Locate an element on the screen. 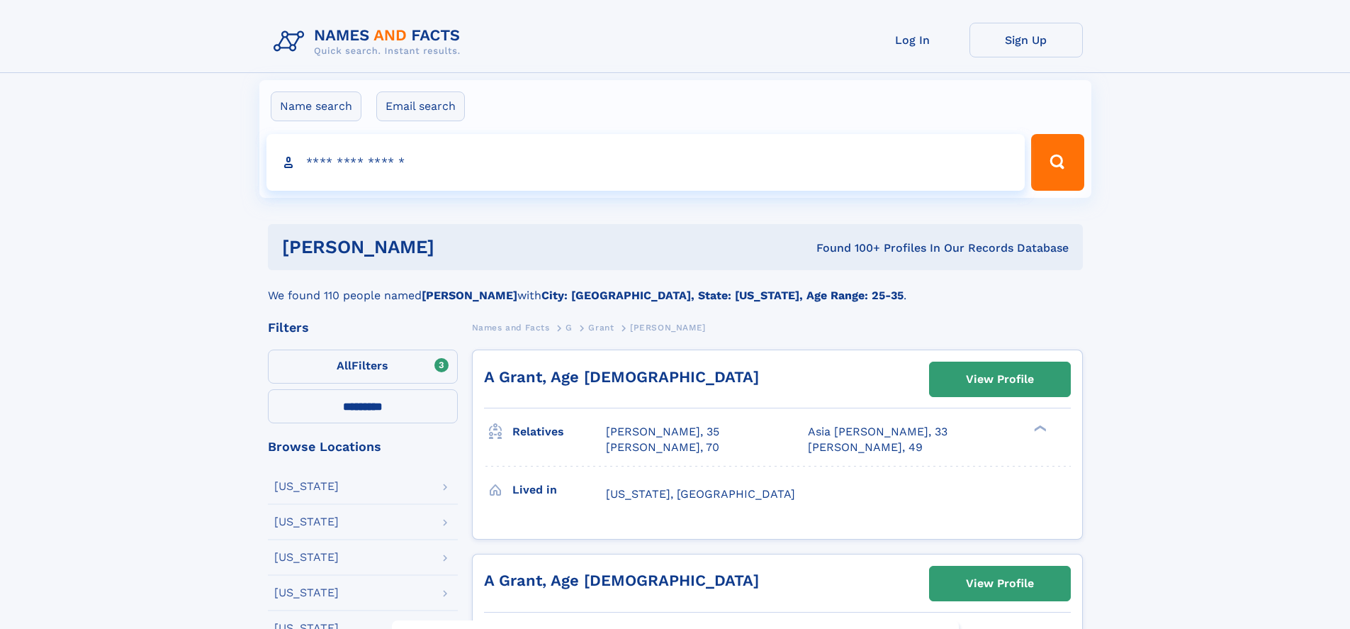 Image resolution: width=1350 pixels, height=629 pixels. span: Grant is located at coordinates (601, 327).